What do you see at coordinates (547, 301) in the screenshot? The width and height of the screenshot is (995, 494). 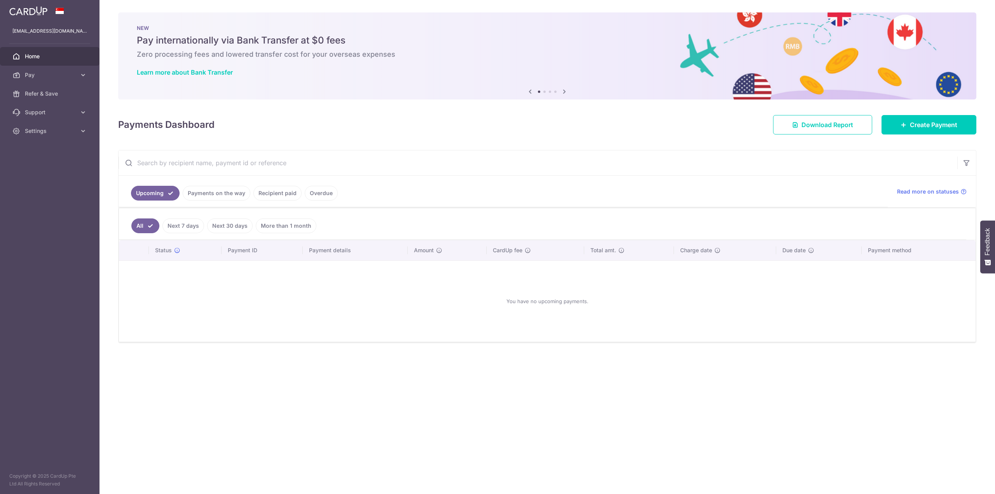 I see `div: You have no upcoming payments.` at bounding box center [547, 301].